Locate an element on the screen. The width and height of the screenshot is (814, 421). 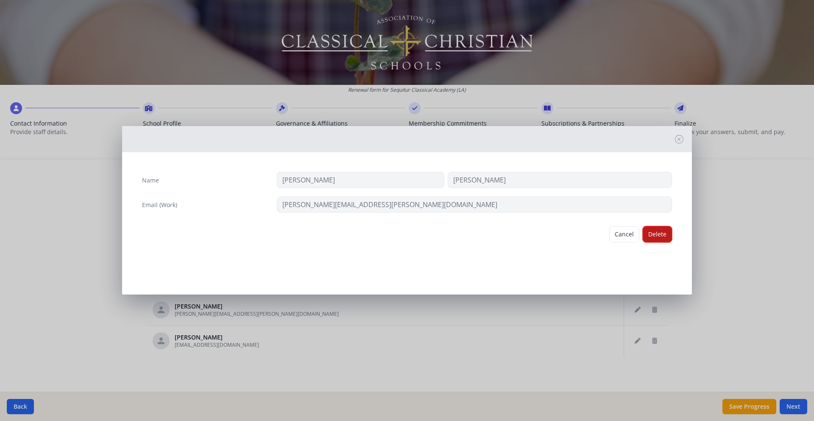
input: First Name is located at coordinates (361, 180).